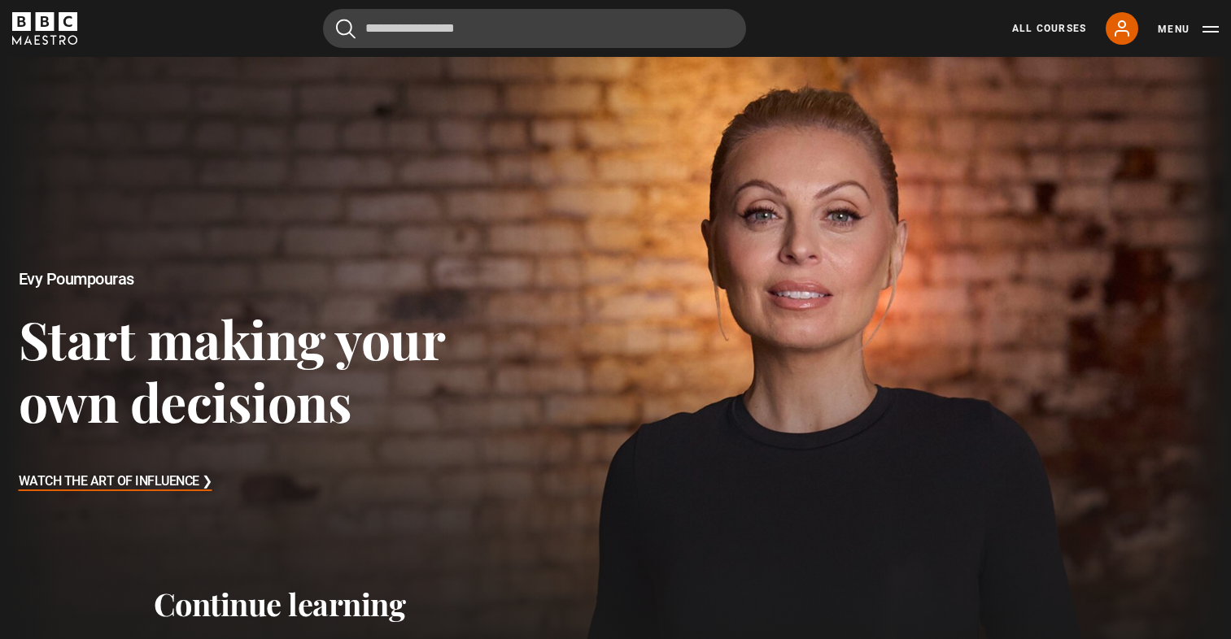 The image size is (1231, 639). What do you see at coordinates (255, 279) in the screenshot?
I see `h2: Evy Poumpouras` at bounding box center [255, 279].